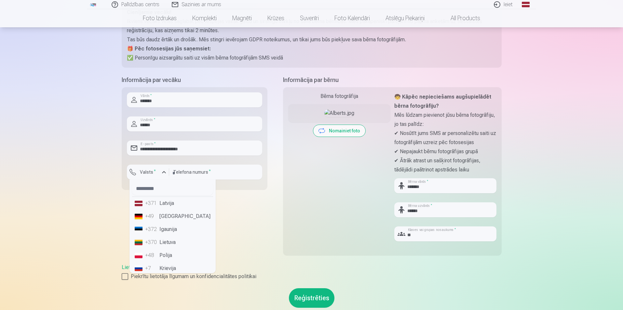  Describe the element at coordinates (445, 120) in the screenshot. I see `p: Mēs lūdzam pievienot jūsu bērna fotogrāfiju, jo tas palīdz:` at that location.